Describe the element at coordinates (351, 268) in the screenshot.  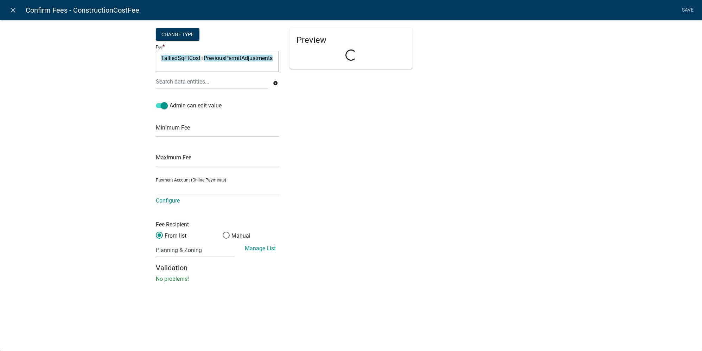
I see `h5: Validation` at that location.